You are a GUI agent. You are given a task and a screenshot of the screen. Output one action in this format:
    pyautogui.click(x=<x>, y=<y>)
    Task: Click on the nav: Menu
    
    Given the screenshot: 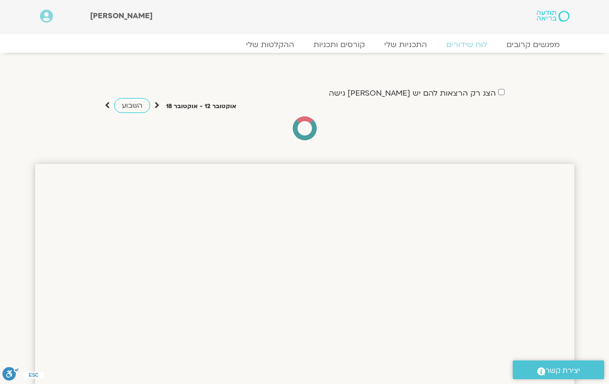 What is the action you would take?
    pyautogui.click(x=305, y=45)
    